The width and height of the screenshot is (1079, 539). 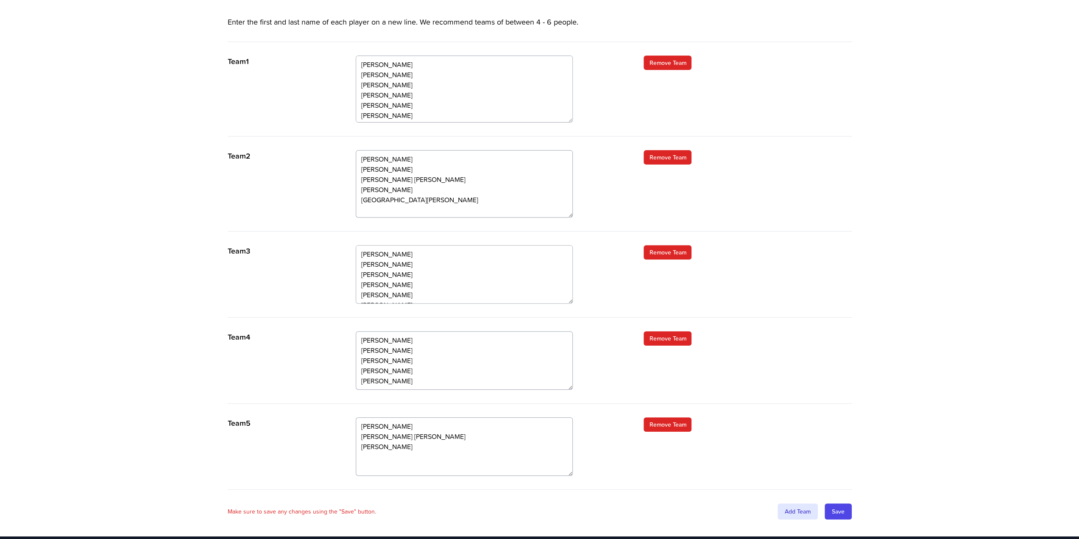 What do you see at coordinates (248, 251) in the screenshot?
I see `span: 3` at bounding box center [248, 251].